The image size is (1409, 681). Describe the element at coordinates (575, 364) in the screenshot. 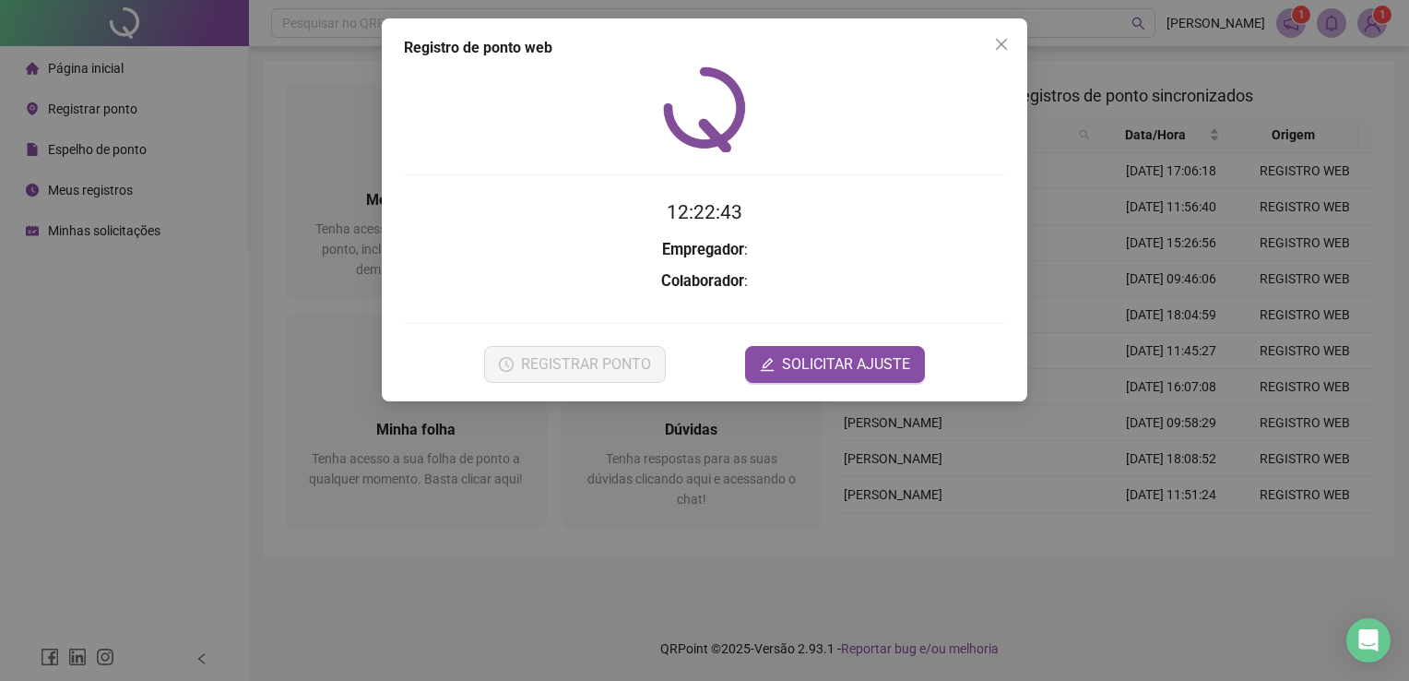

I see `button: REGISTRAR PONTO` at that location.